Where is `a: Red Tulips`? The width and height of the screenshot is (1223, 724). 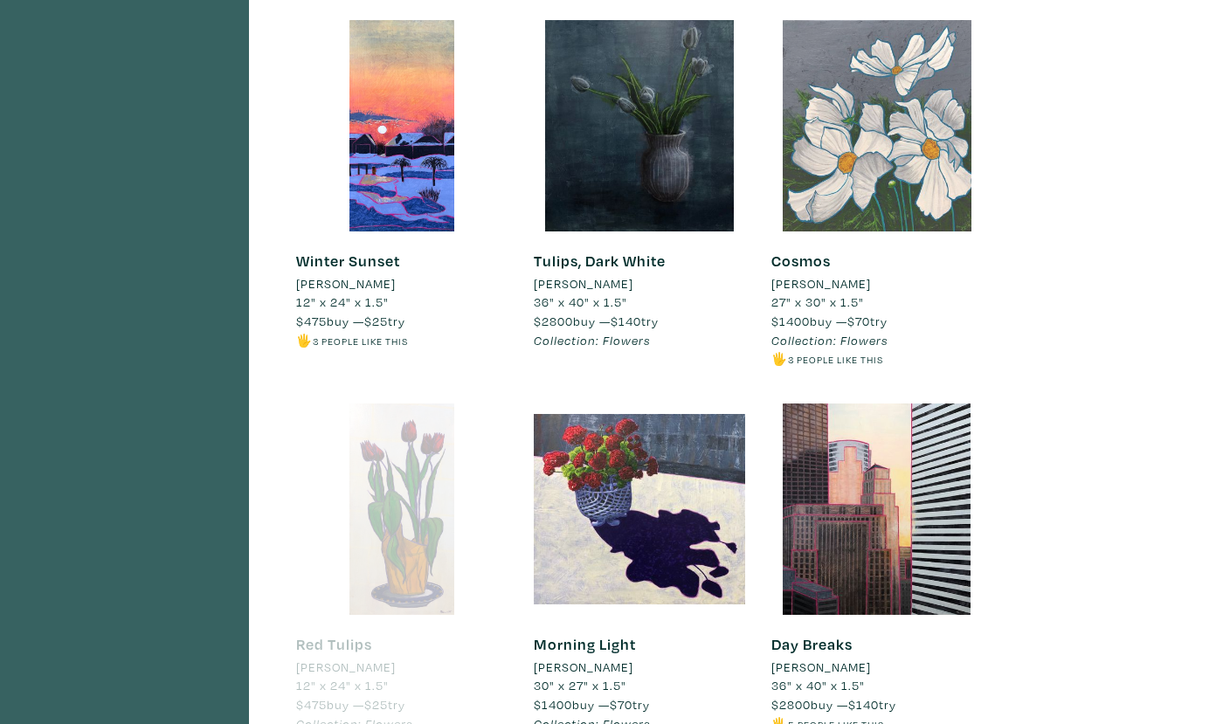
a: Red Tulips is located at coordinates (334, 644).